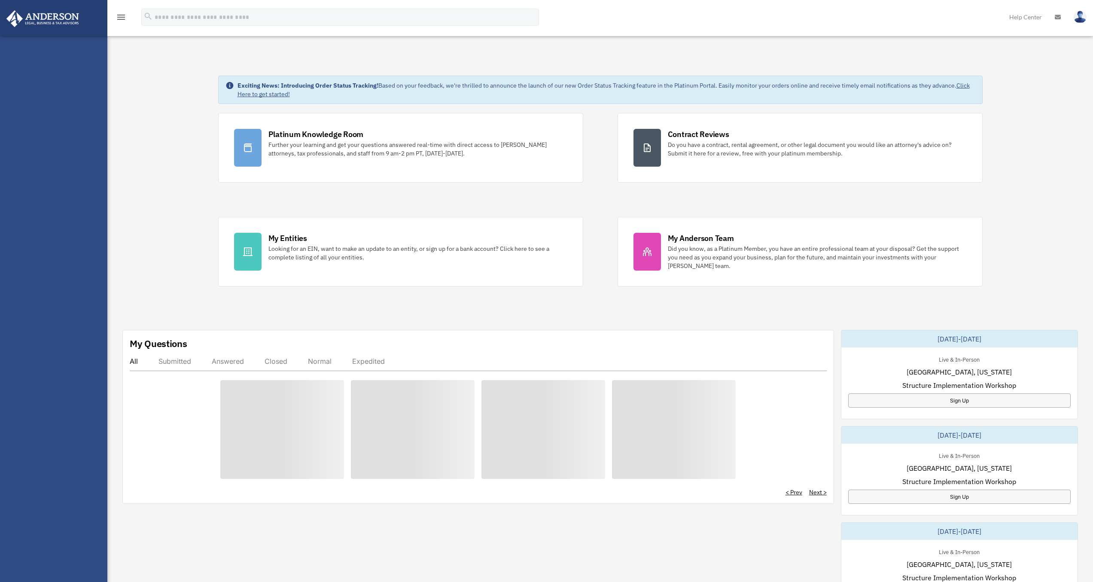 The width and height of the screenshot is (1093, 582). What do you see at coordinates (794, 492) in the screenshot?
I see `a: < Prev` at bounding box center [794, 492].